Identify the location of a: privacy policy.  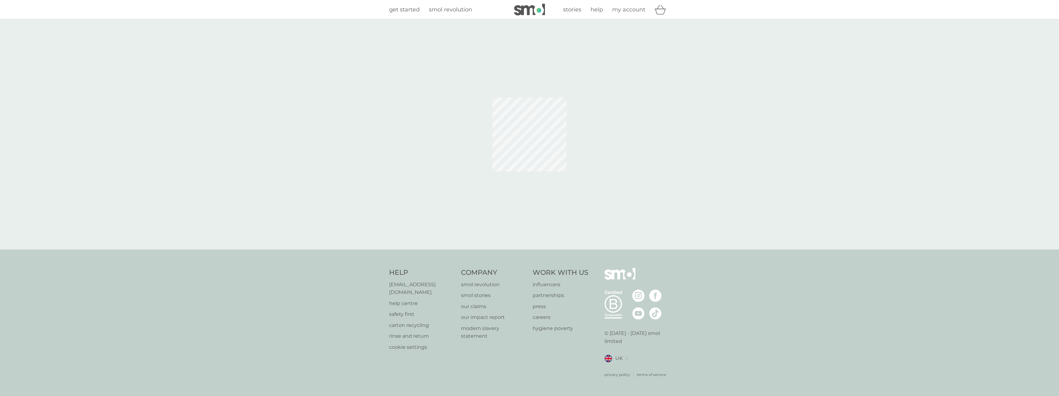
(617, 374).